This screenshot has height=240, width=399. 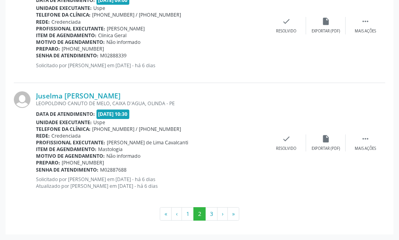 I want to click on button: Go to page 2, so click(x=199, y=214).